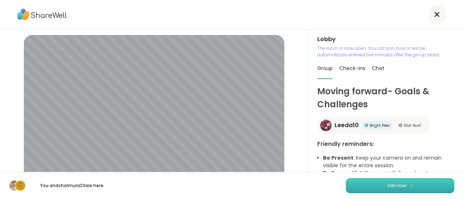 Image resolution: width=463 pixels, height=199 pixels. Describe the element at coordinates (20, 186) in the screenshot. I see `span: c` at that location.